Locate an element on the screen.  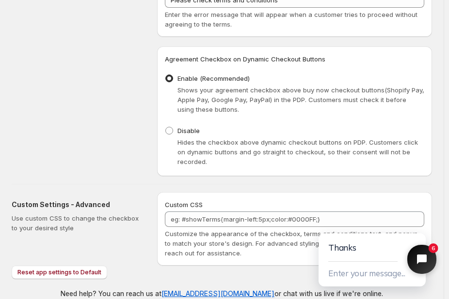
span: Enter the error message that will appear when a customer tries to proceed without agreeing to the... is located at coordinates (291, 19).